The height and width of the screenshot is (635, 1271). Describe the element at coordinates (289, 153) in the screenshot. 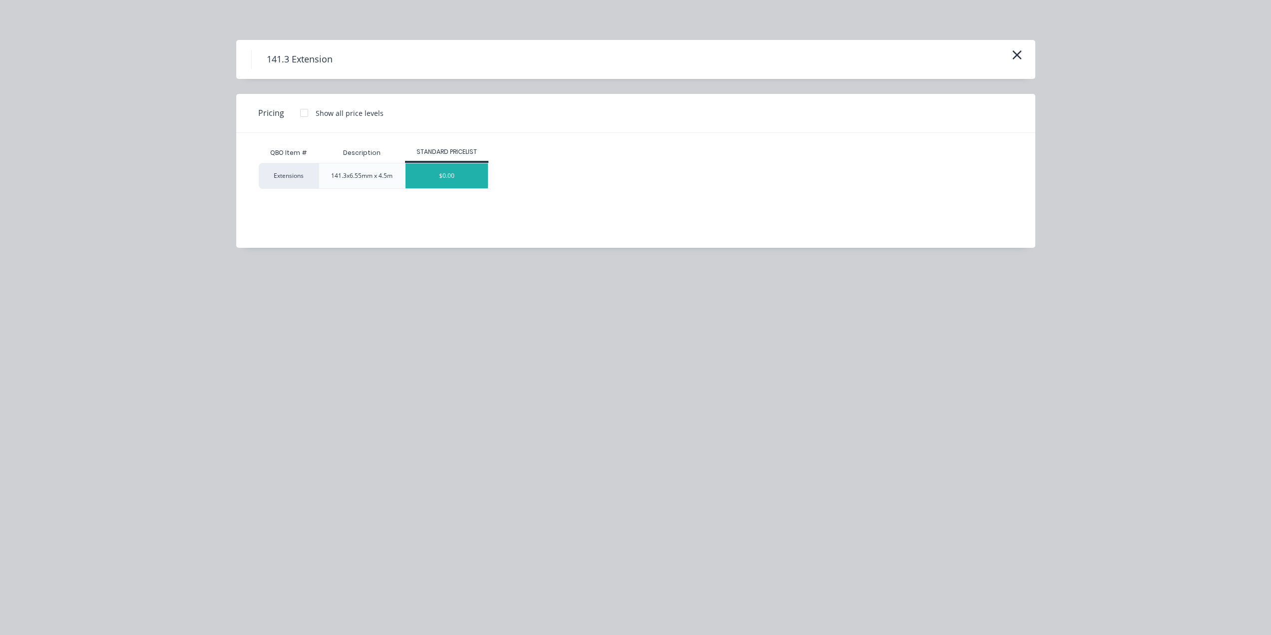

I see `div: QBO Item #` at that location.